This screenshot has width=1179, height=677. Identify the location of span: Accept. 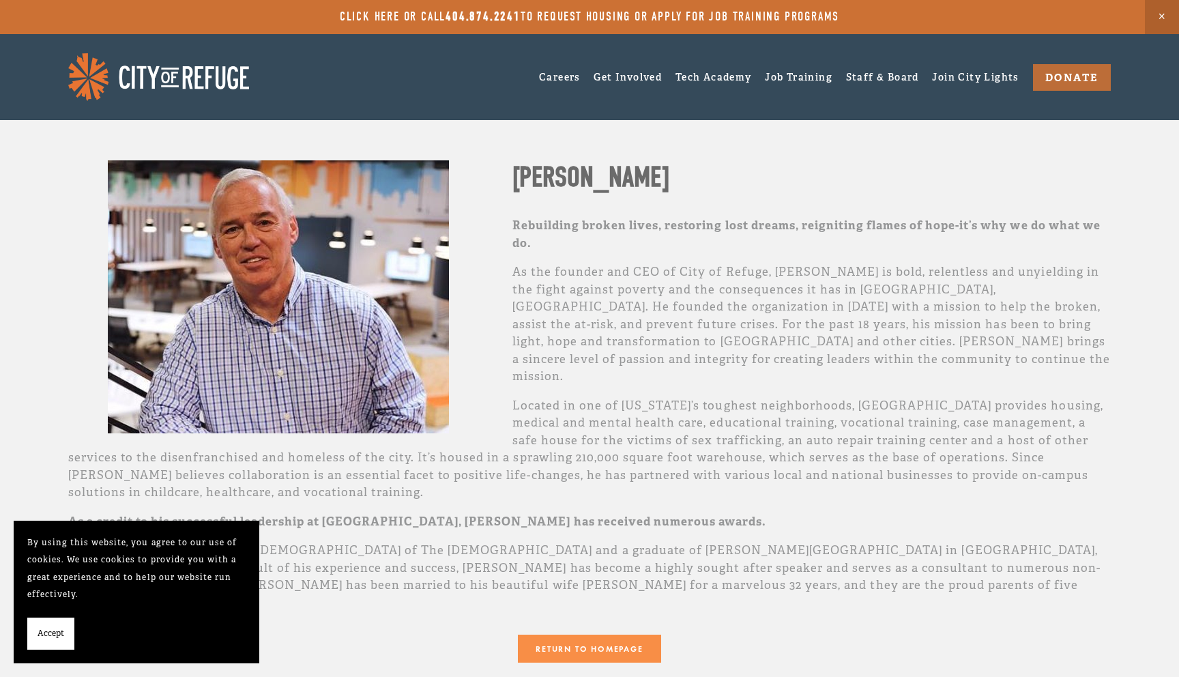
(50, 634).